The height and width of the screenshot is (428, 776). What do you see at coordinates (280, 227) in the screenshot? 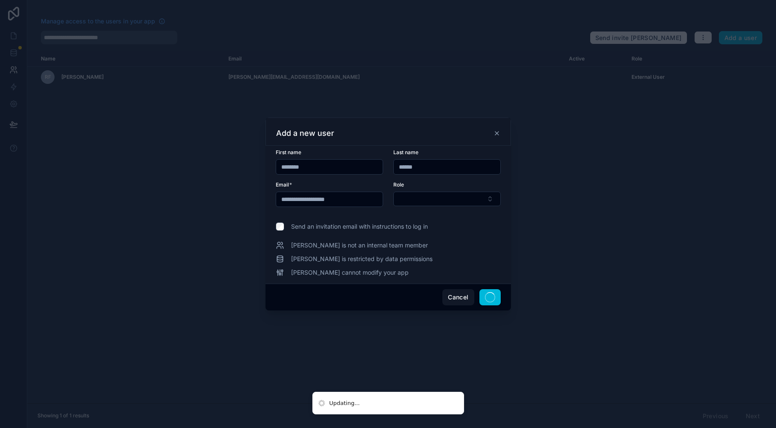
I see `input: Send an invitation email with instructions to log in` at bounding box center [280, 227].